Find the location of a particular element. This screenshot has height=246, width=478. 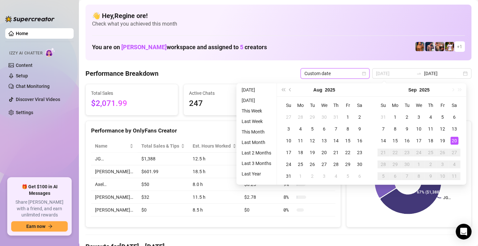

td: 2025-09-27 is located at coordinates (454, 153).